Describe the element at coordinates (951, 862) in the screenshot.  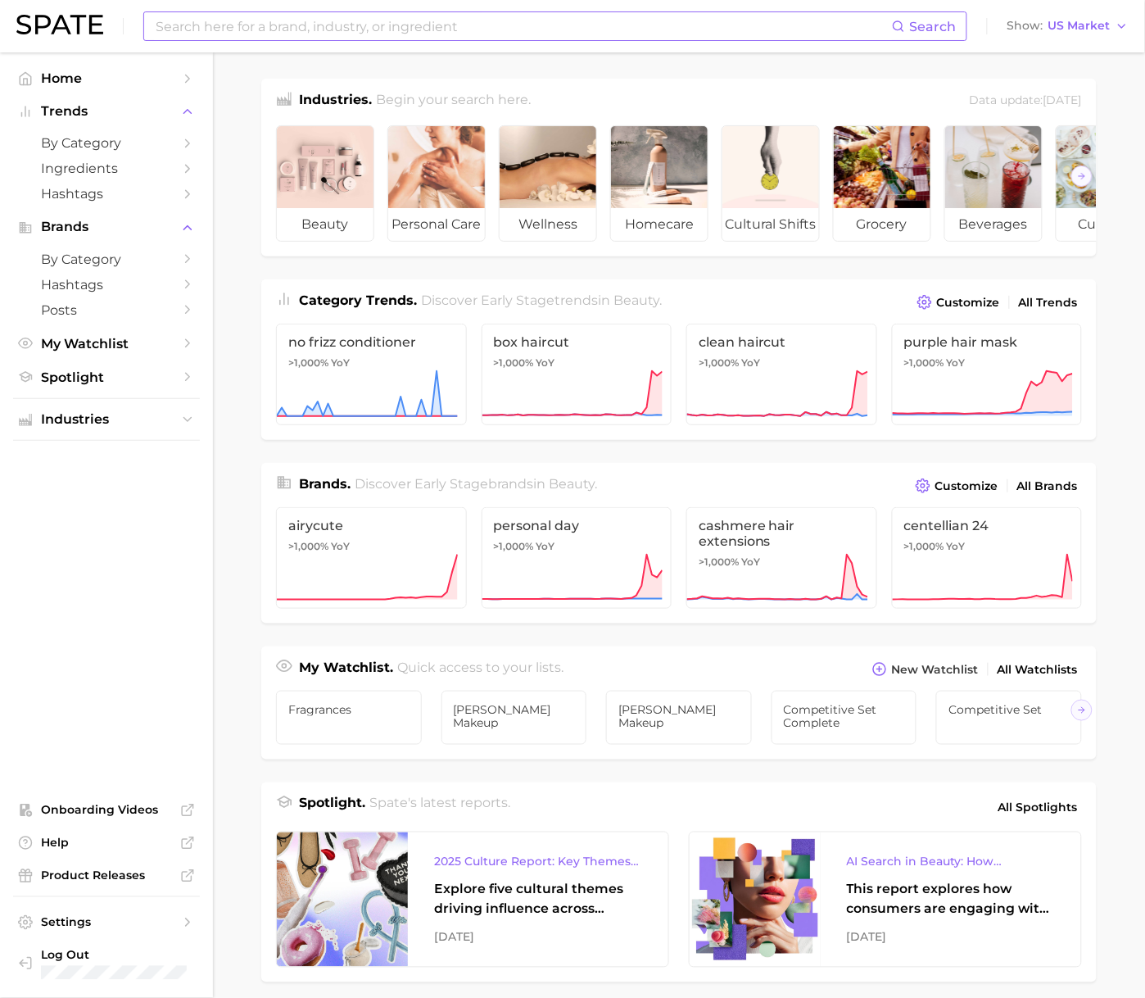
I see `div: AI Search in Beauty: How Consumers Are Using ChatGPT vs. Google Search` at that location.